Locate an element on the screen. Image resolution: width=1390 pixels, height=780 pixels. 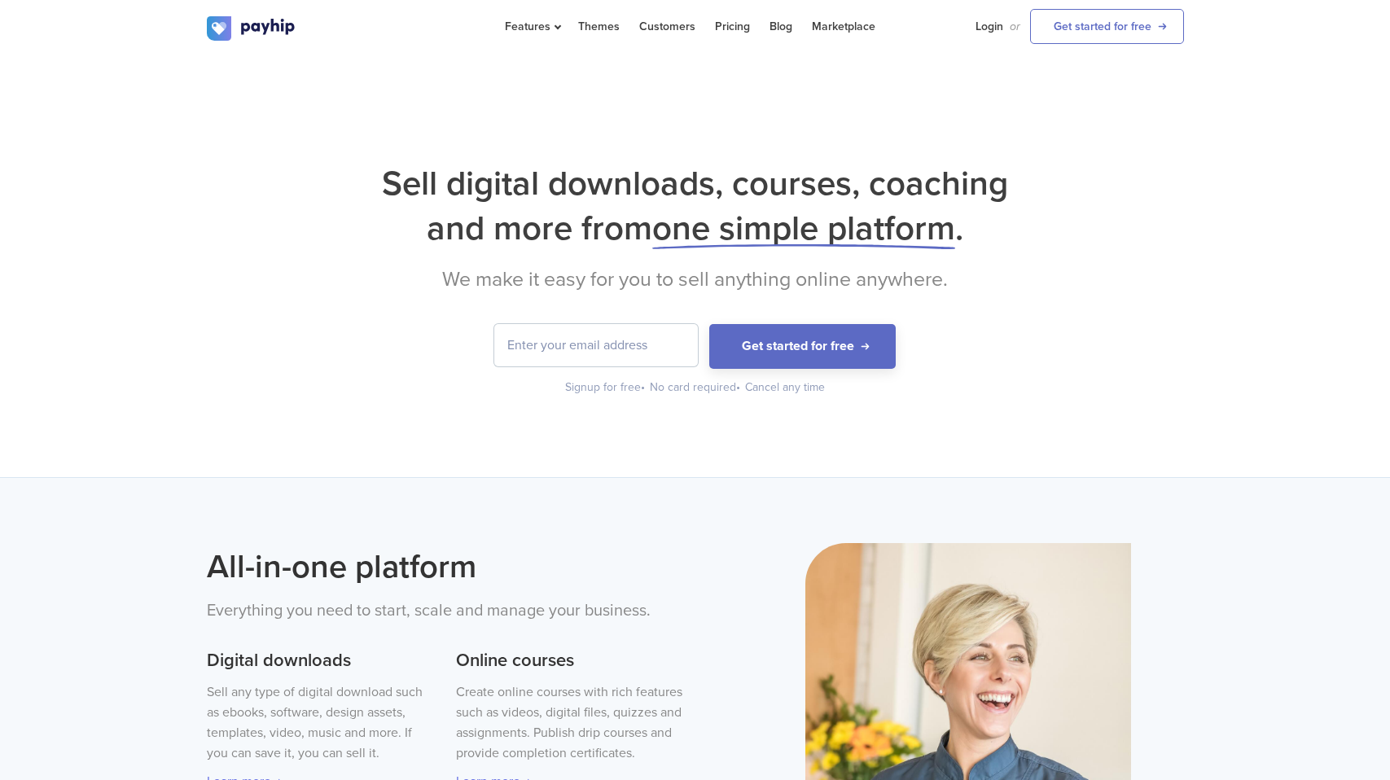
p: Sell any type of digital download such as ebooks, software, design assets, templates, video, musi... is located at coordinates (320, 723).